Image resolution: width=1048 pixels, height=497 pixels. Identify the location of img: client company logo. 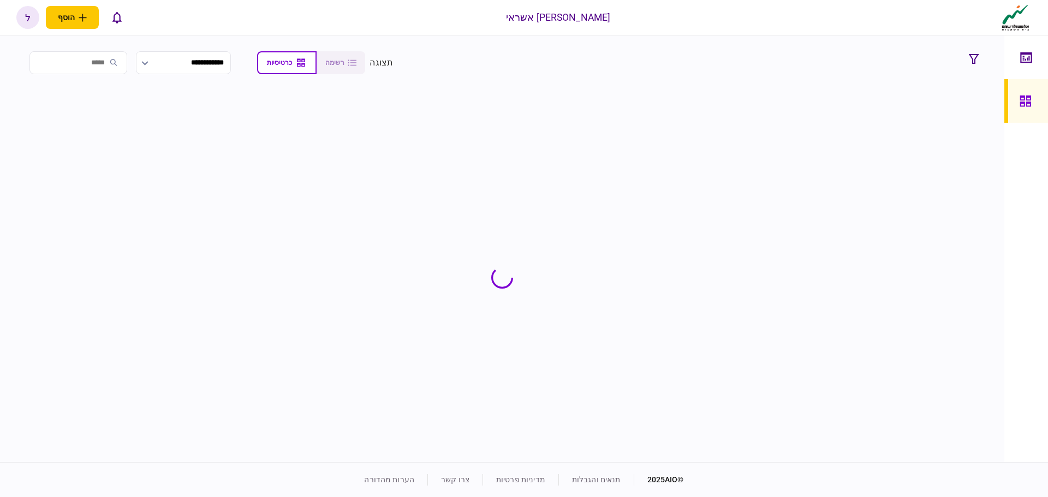
(1016, 17).